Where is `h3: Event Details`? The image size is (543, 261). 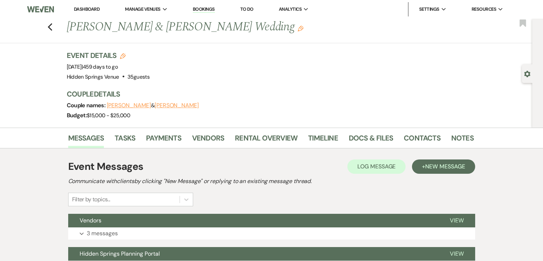
h3: Event Details is located at coordinates (108, 55).